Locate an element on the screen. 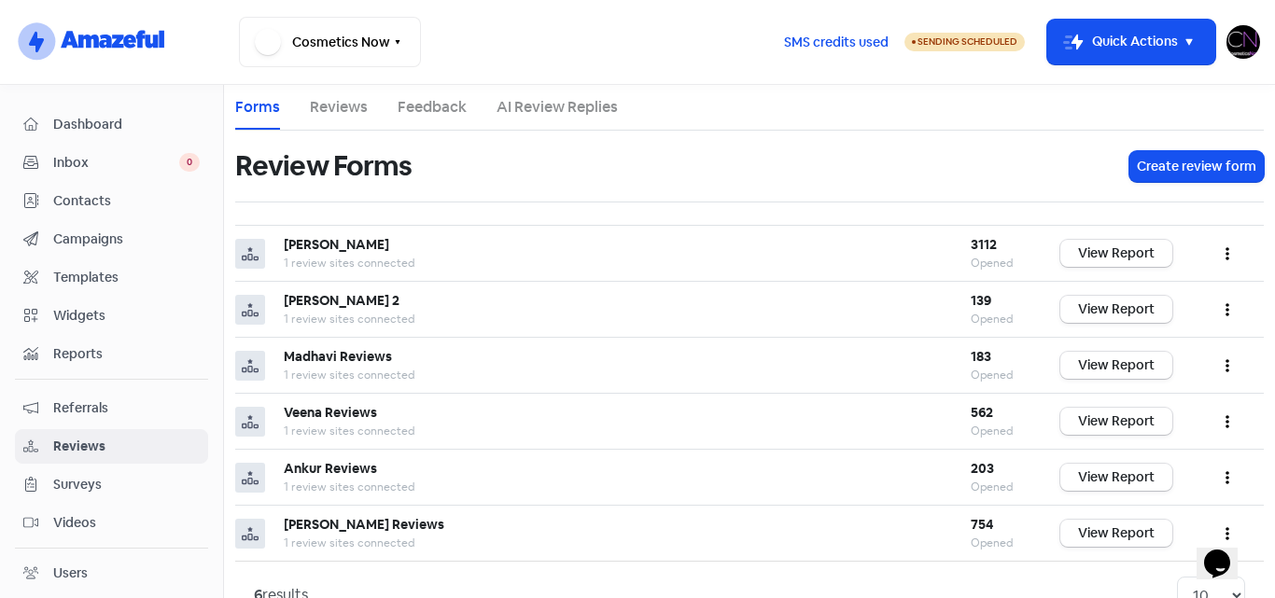 This screenshot has width=1275, height=598. b: 754 is located at coordinates (982, 525).